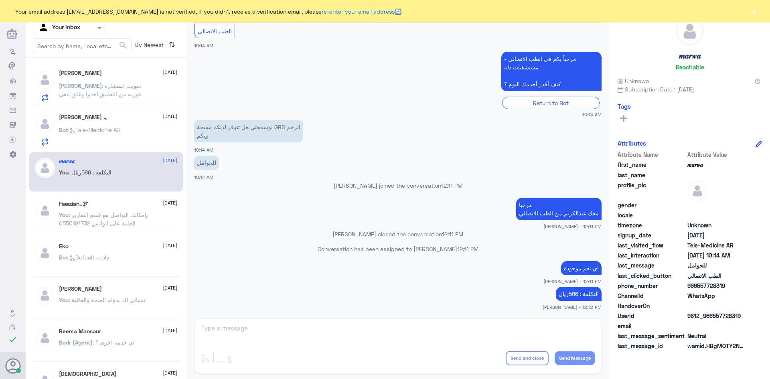 The width and height of the screenshot is (770, 379). I want to click on button: Avatar, so click(13, 366).